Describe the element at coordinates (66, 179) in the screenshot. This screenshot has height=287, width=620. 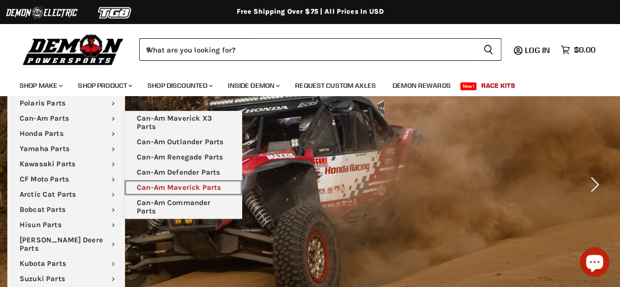
I see `a: CF Moto Parts` at that location.